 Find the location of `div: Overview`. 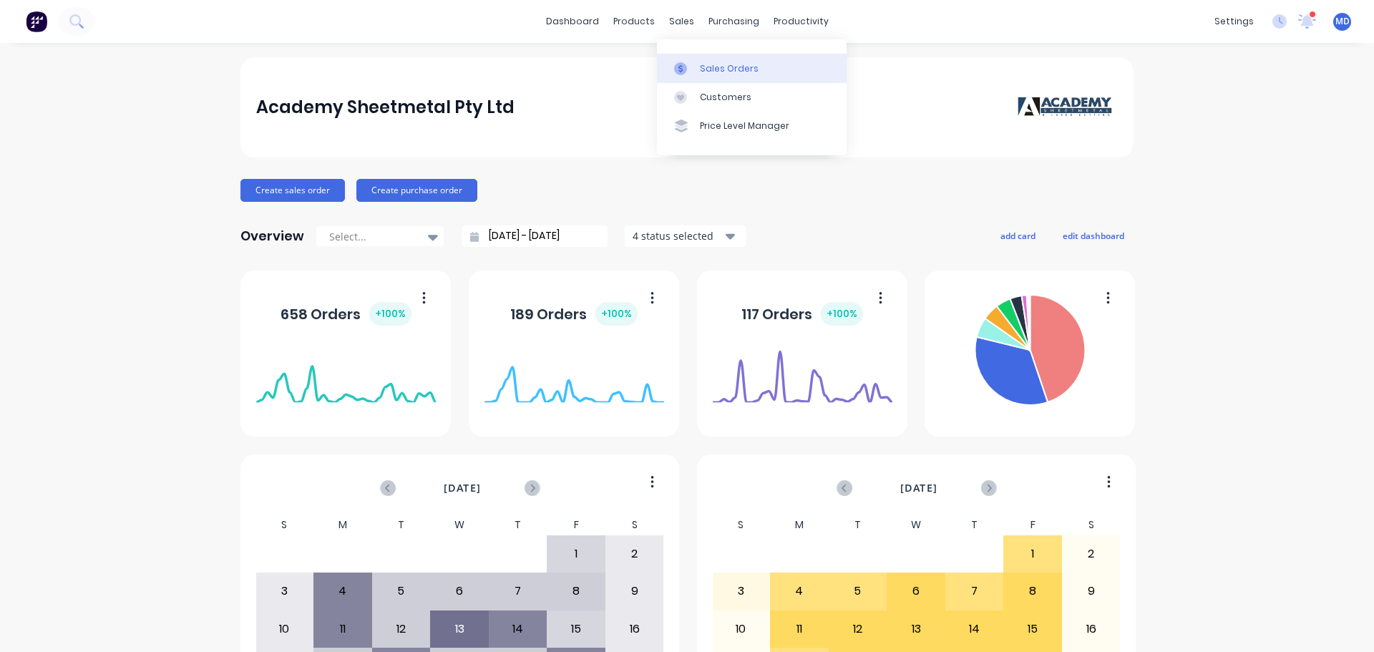

div: Overview is located at coordinates (272, 236).